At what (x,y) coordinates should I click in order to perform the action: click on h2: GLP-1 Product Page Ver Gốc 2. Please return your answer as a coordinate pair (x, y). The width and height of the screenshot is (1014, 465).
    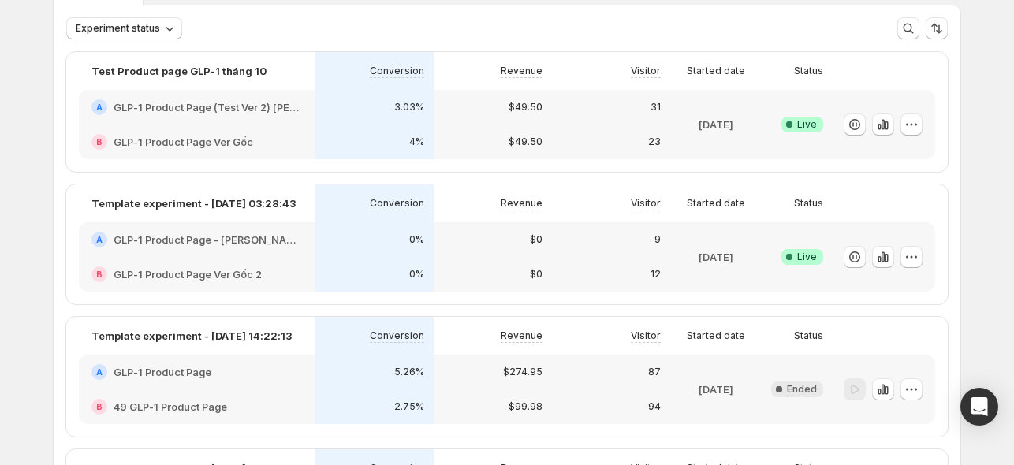
    Looking at the image, I should click on (188, 274).